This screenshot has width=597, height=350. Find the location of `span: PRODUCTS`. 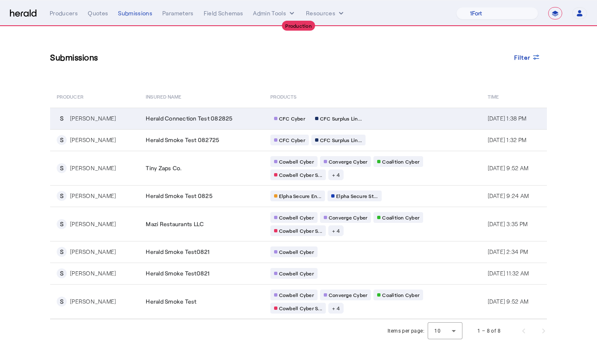

span: PRODUCTS is located at coordinates (284, 96).